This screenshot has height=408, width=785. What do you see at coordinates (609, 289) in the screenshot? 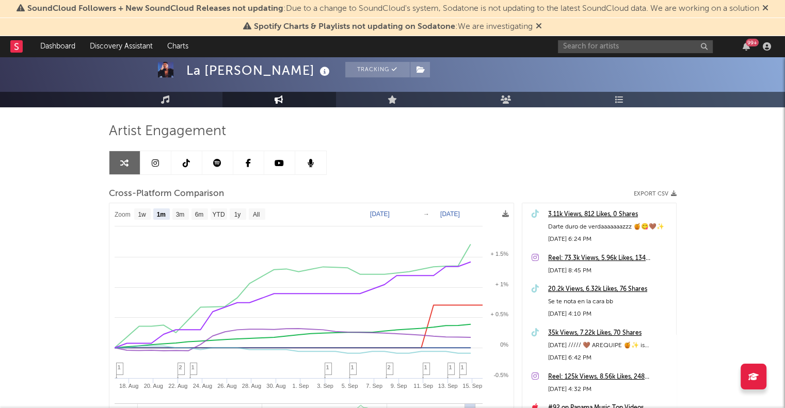
I see `div: 20.2k Views, 6.32k Likes, 76 Shares` at bounding box center [609, 289].